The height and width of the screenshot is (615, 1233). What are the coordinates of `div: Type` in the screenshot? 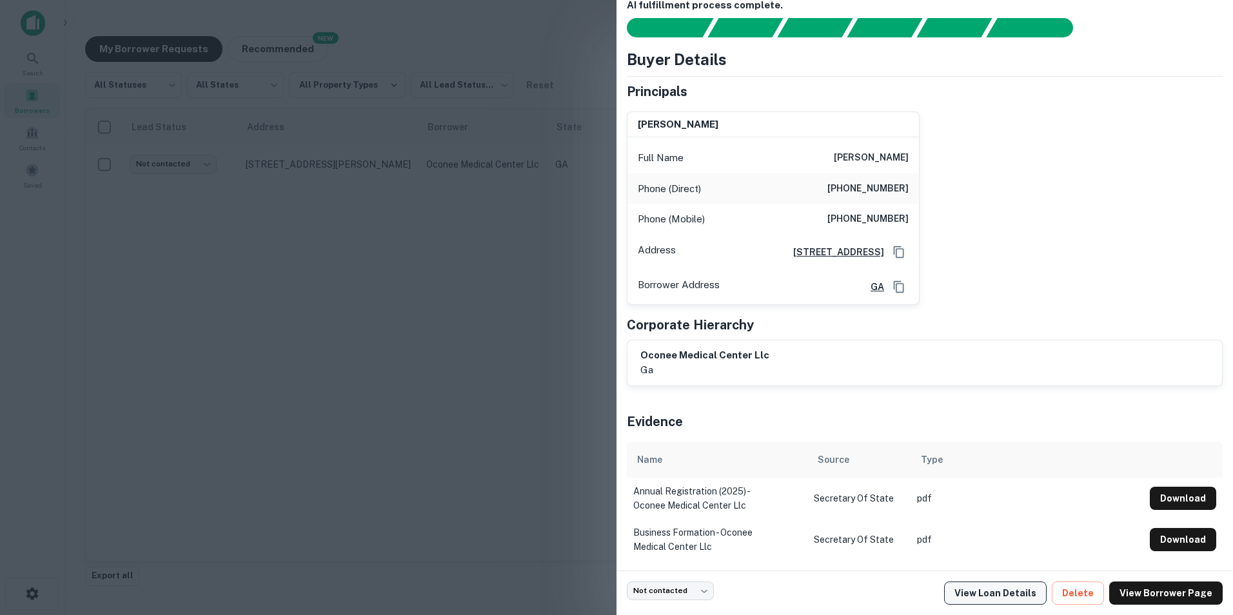 It's located at (932, 460).